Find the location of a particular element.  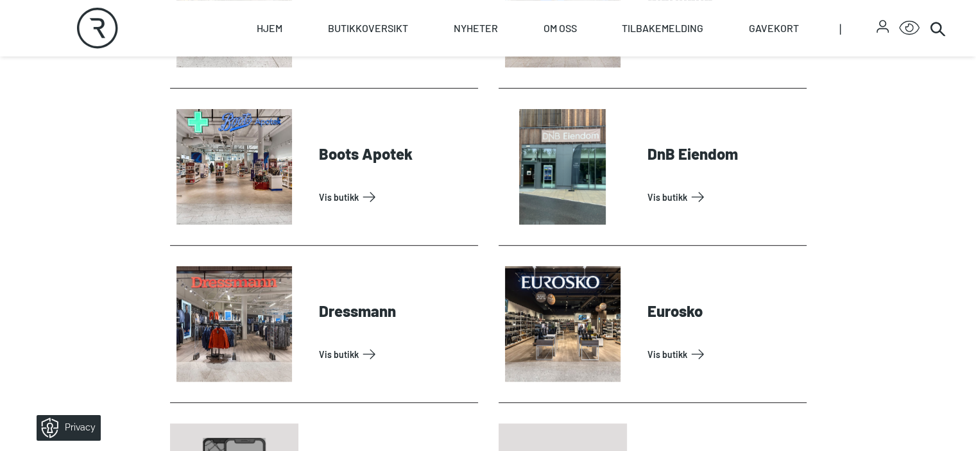

button: Open Accessibility Menu is located at coordinates (910, 28).